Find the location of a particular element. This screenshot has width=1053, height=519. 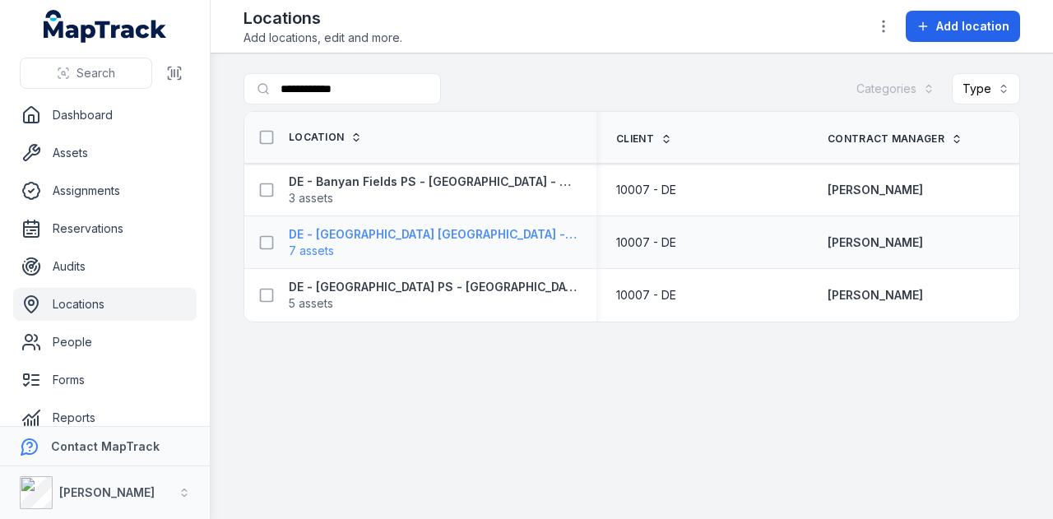

span: Add locations, edit and more. is located at coordinates (322, 38).